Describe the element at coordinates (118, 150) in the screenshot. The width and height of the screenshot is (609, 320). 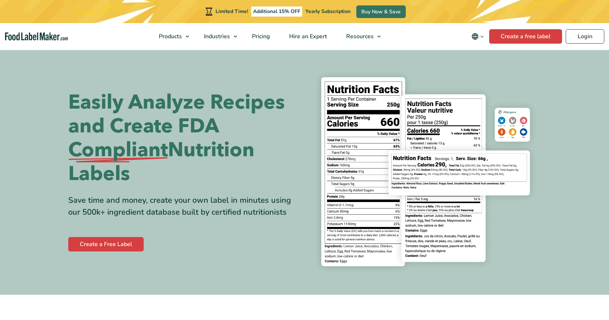
I see `span: Compliant` at that location.